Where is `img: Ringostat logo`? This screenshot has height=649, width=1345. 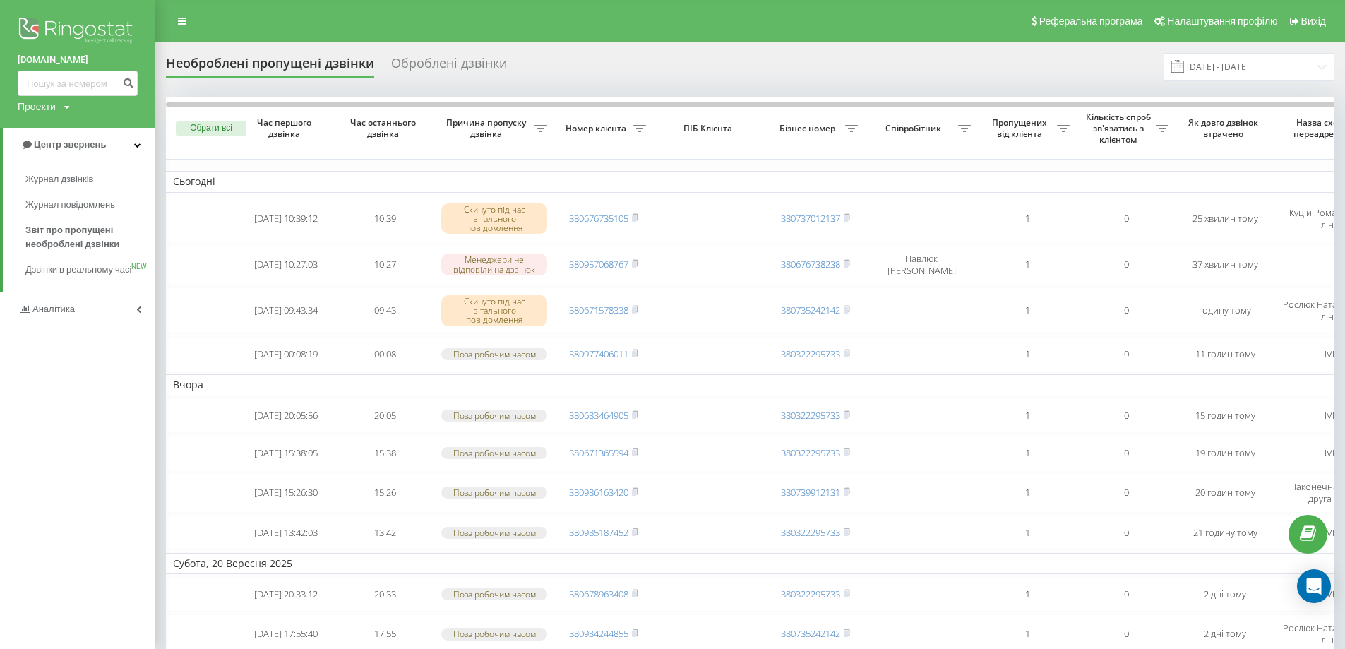
img: Ringostat logo is located at coordinates (78, 32).